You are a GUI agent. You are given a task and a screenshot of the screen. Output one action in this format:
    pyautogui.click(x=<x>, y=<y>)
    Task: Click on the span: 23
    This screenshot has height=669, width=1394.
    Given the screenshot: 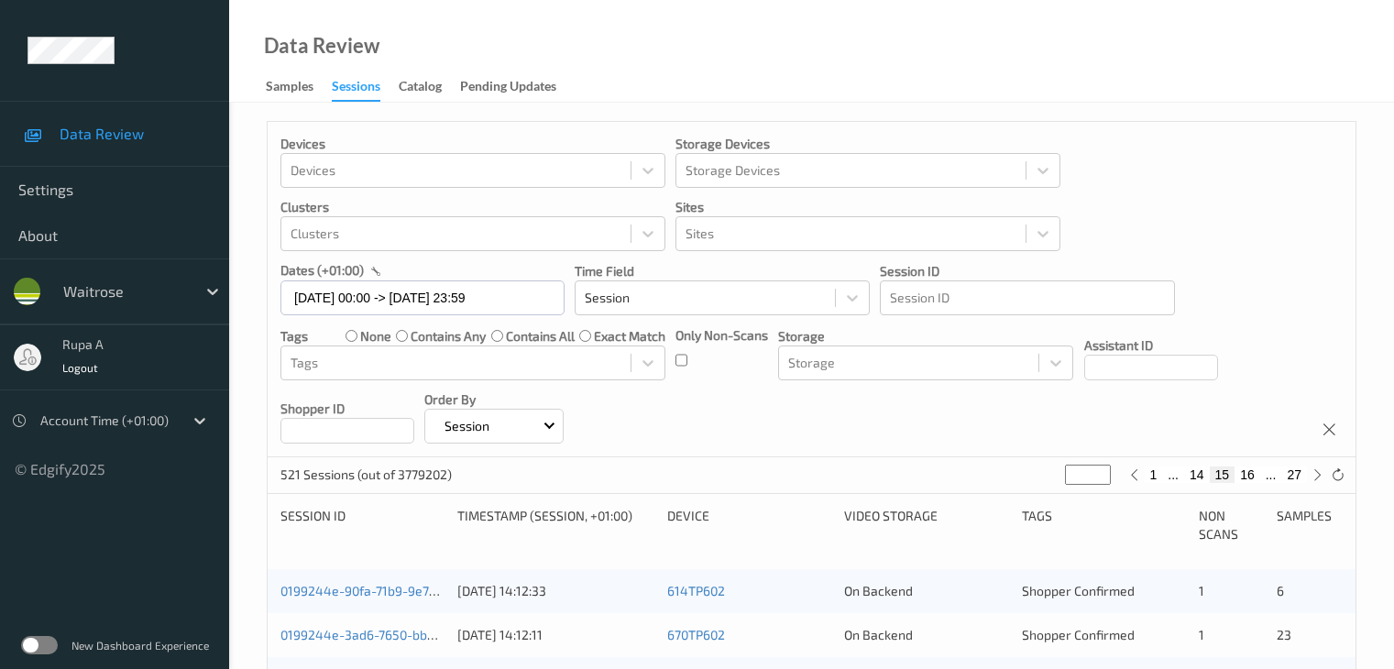 What is the action you would take?
    pyautogui.click(x=1284, y=634)
    